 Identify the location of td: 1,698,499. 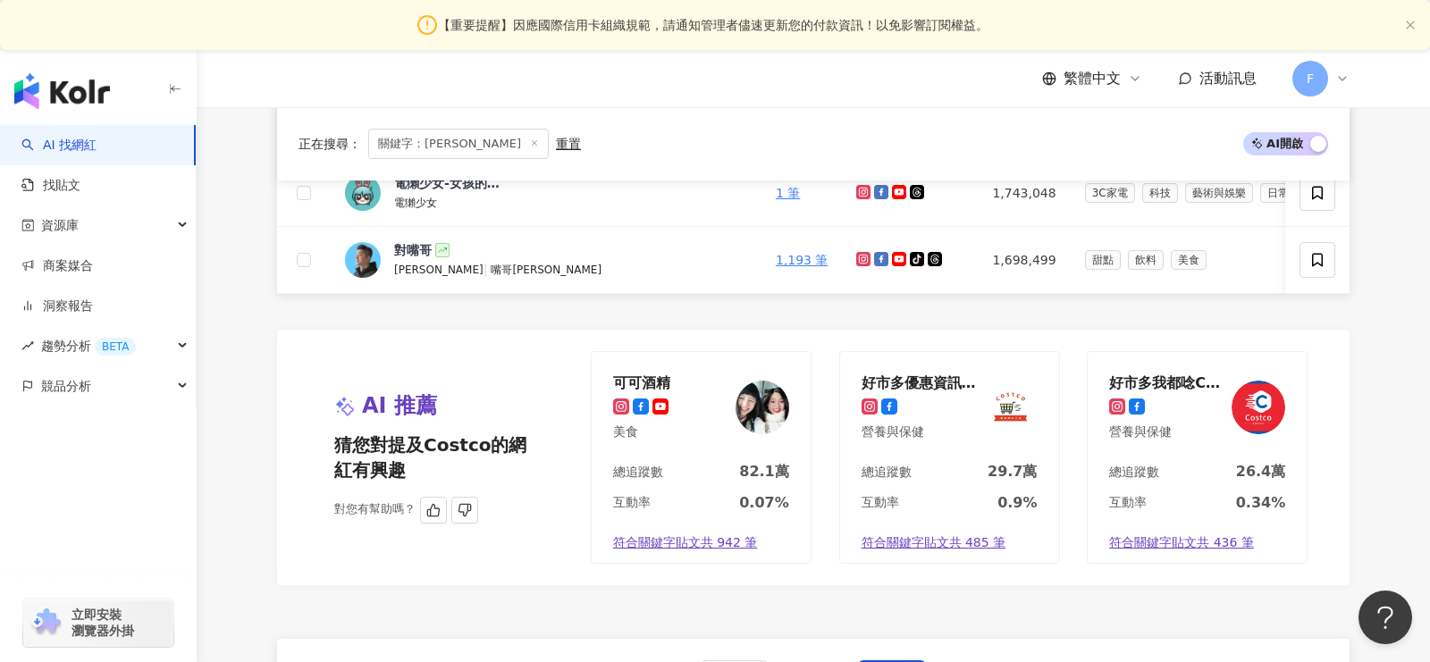
(1023, 260).